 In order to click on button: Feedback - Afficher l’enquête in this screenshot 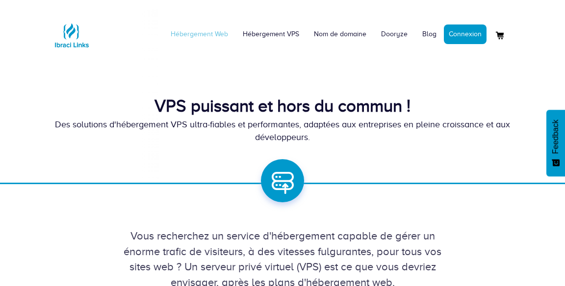, I will do `click(556, 143)`.